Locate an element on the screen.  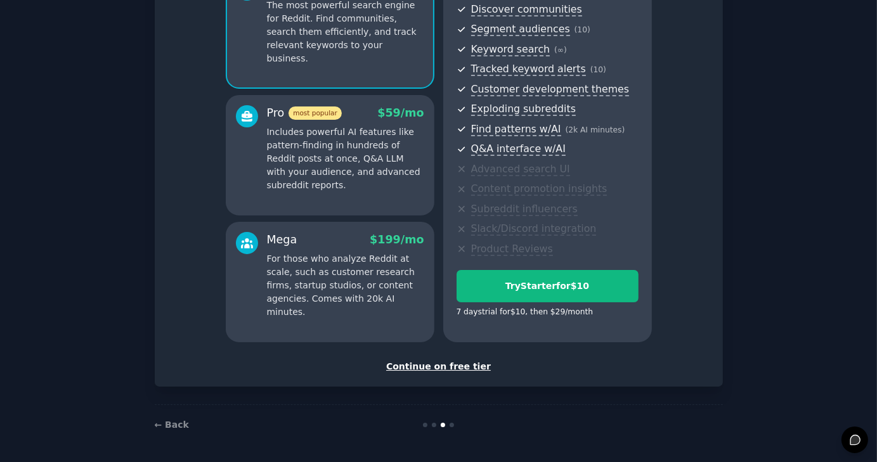
span: Slack/Discord integration is located at coordinates (534, 229).